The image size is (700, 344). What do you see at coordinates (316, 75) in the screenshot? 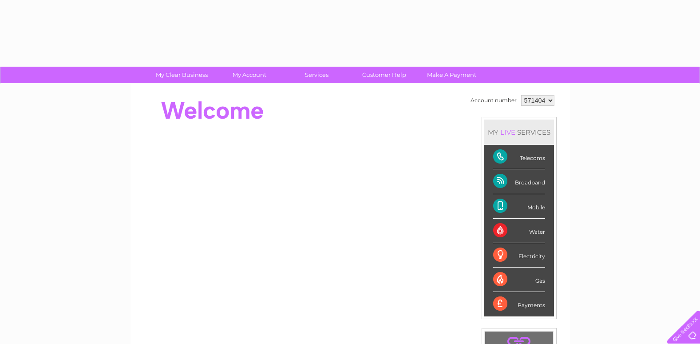
I see `a: Services` at bounding box center [316, 75].